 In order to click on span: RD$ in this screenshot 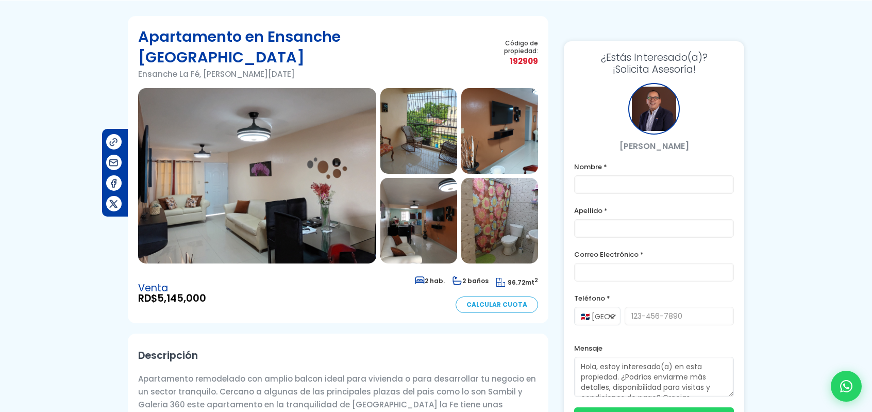, I will do `click(172, 298)`.